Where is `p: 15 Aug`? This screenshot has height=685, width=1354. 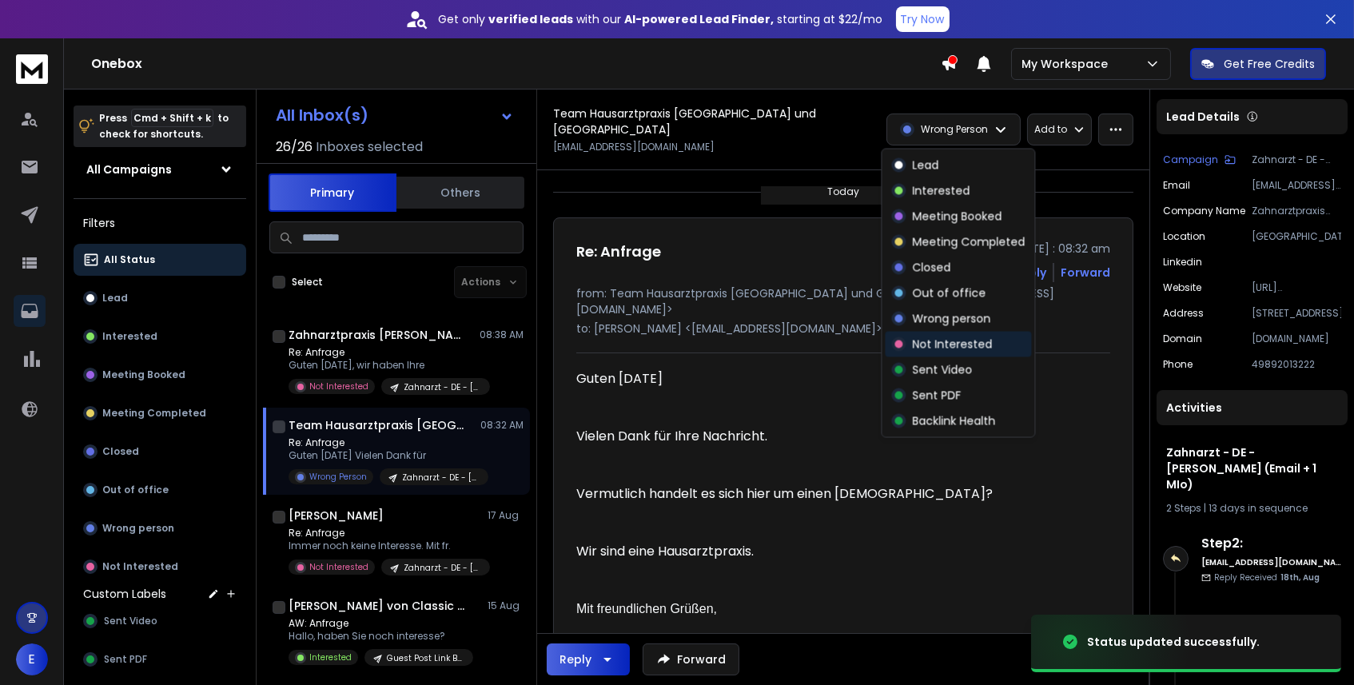 p: 15 Aug is located at coordinates (505, 606).